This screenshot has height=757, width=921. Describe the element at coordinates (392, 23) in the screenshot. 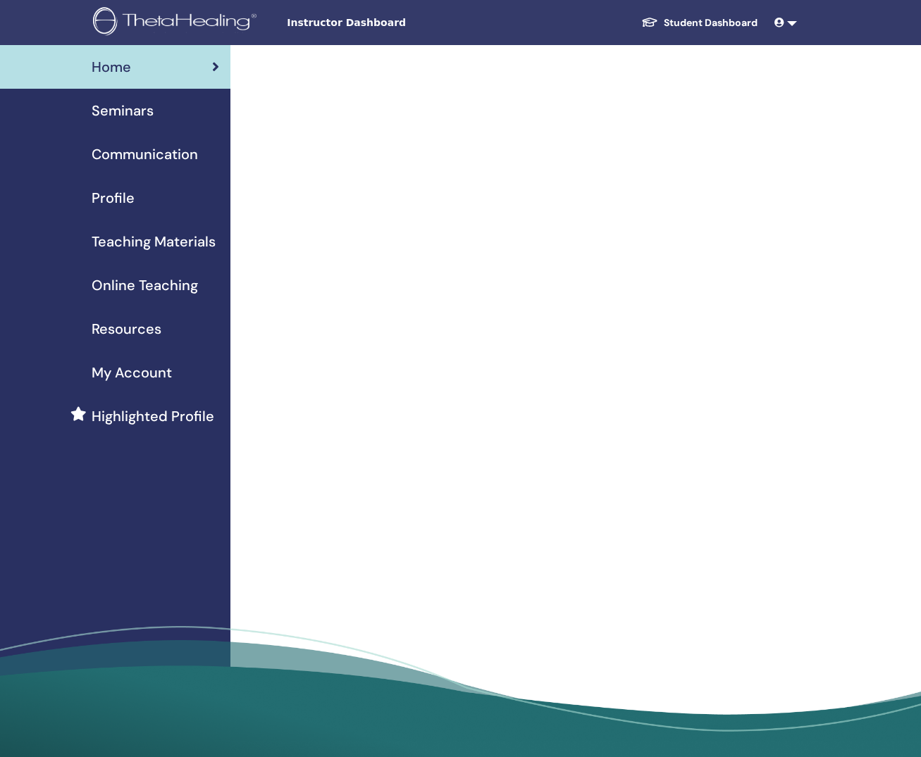

I see `span: Instructor Dashboard` at that location.